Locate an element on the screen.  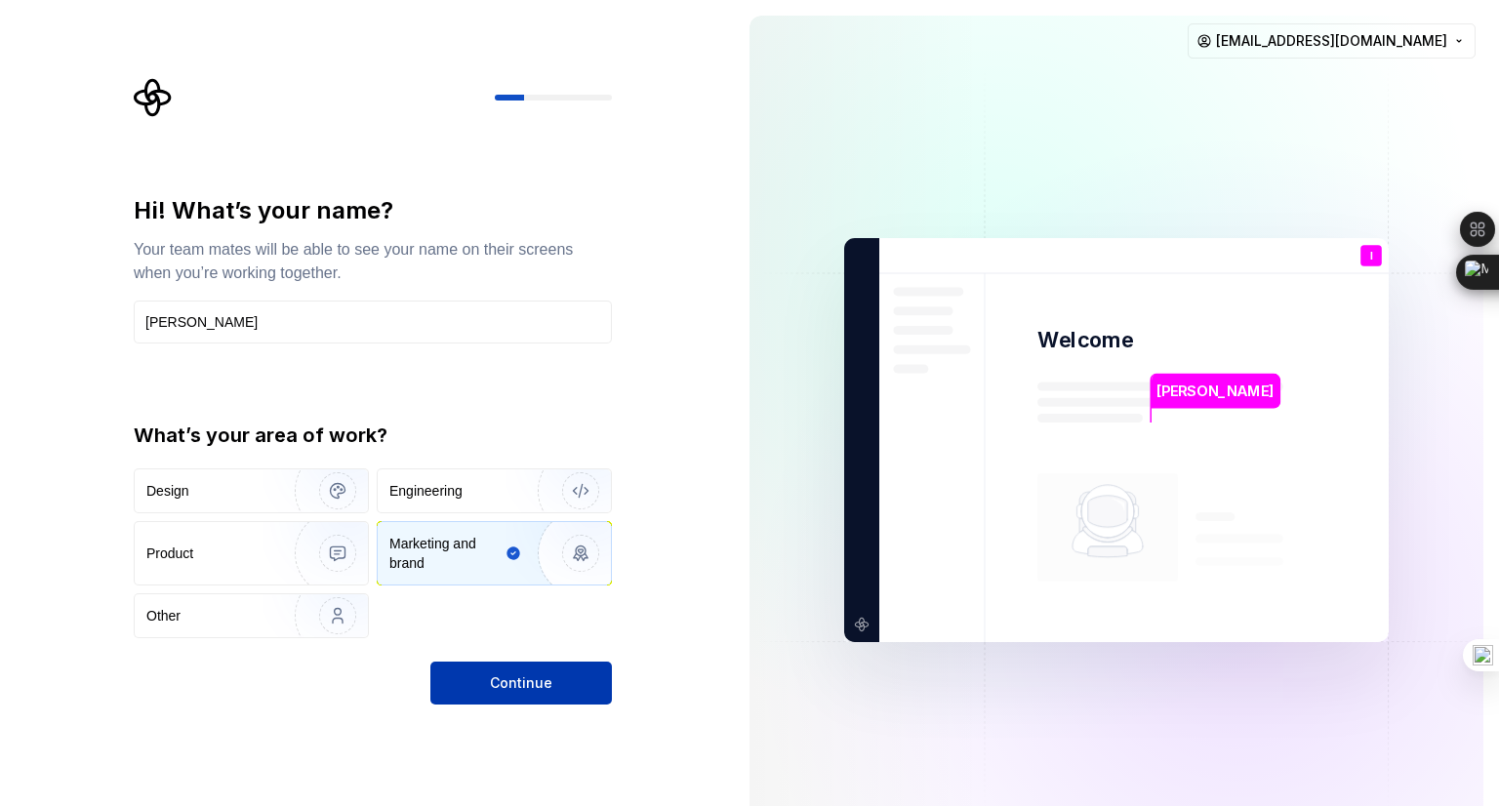
p: Welcome is located at coordinates (1086, 340).